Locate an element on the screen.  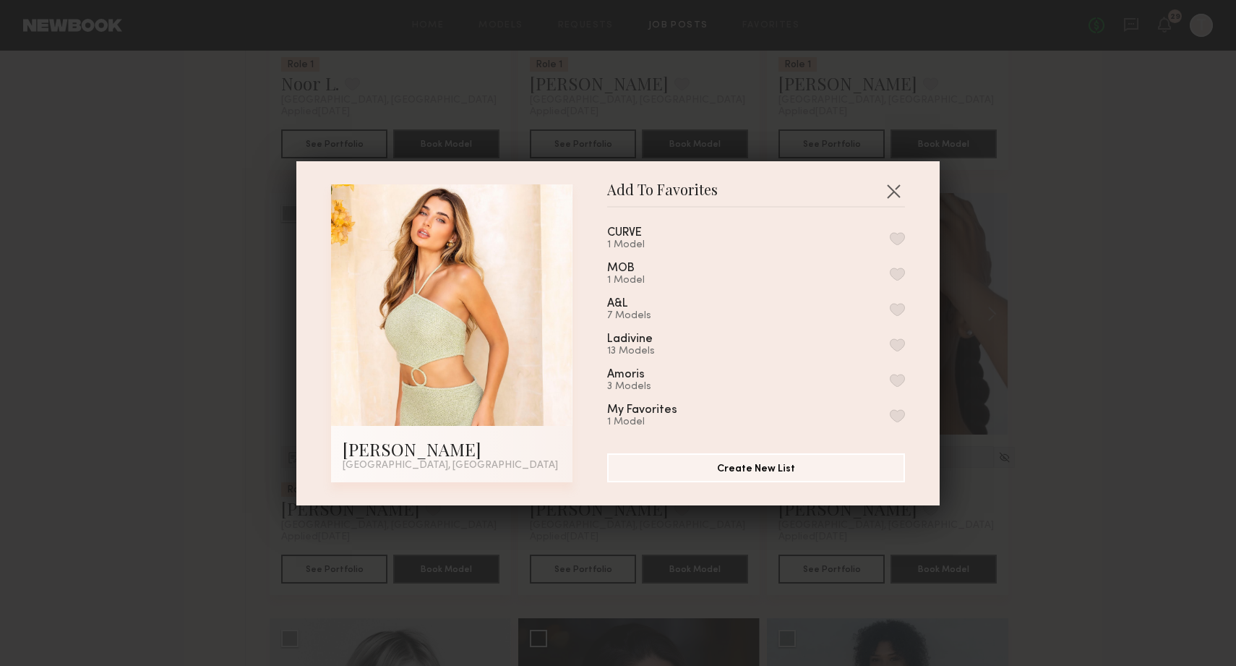
div: My Favorites is located at coordinates (642, 410).